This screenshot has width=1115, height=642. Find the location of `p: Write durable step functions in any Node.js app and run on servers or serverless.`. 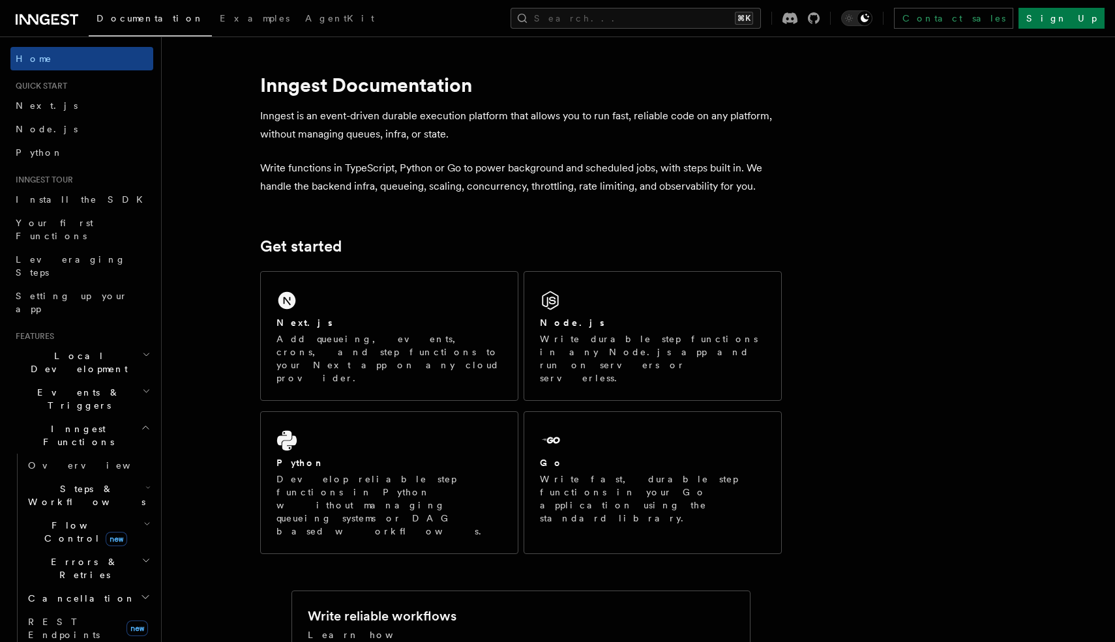

p: Write durable step functions in any Node.js app and run on servers or serverless. is located at coordinates (653, 359).